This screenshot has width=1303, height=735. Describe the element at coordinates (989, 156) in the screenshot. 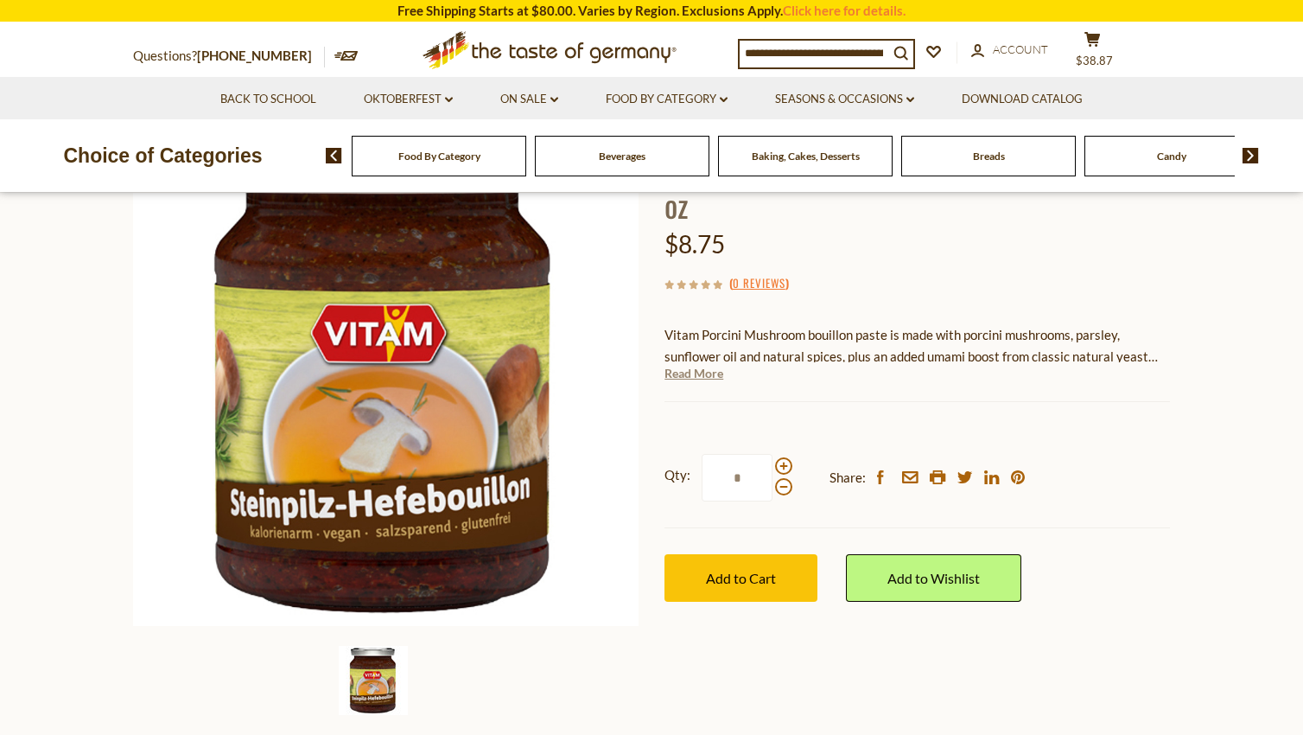

I see `span: Breads` at that location.